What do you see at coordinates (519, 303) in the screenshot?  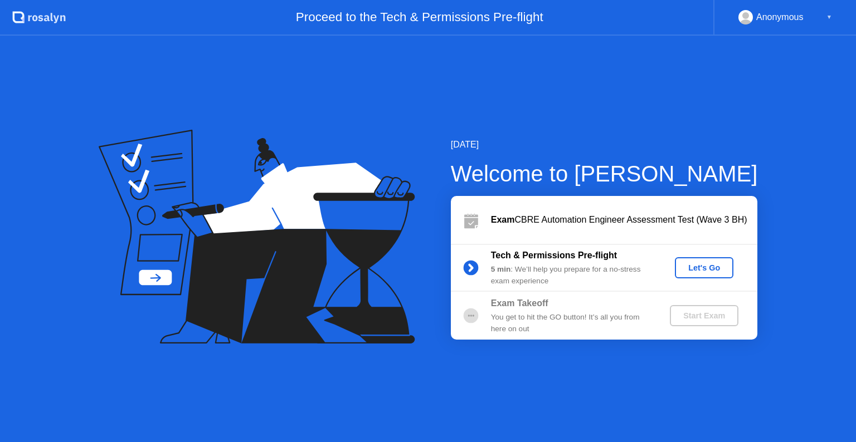 I see `b: Exam Takeoff` at bounding box center [519, 303].